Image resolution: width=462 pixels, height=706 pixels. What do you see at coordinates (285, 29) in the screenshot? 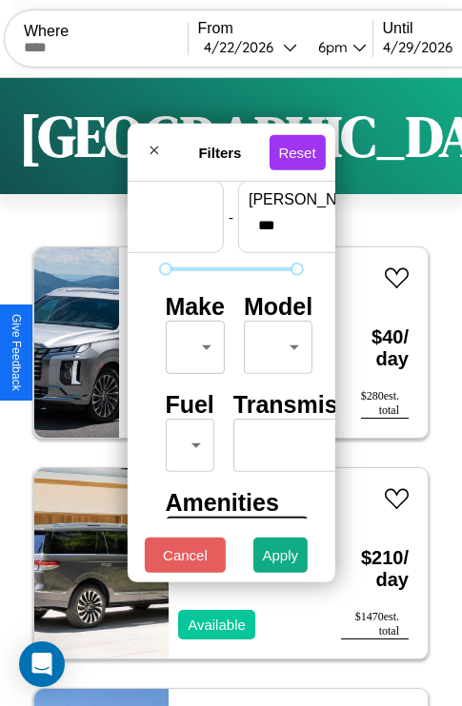
I see `label: From` at bounding box center [285, 29].